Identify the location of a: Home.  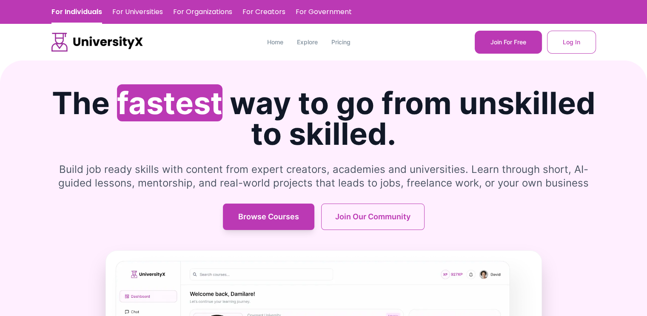
(275, 42).